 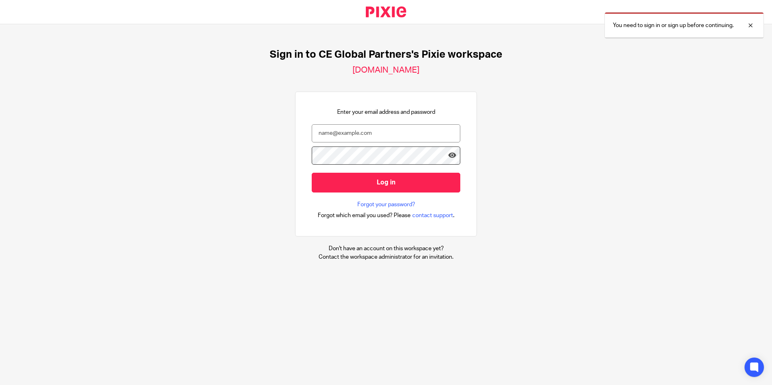 I want to click on p: Contact the workspace administrator for an invitation., so click(x=386, y=257).